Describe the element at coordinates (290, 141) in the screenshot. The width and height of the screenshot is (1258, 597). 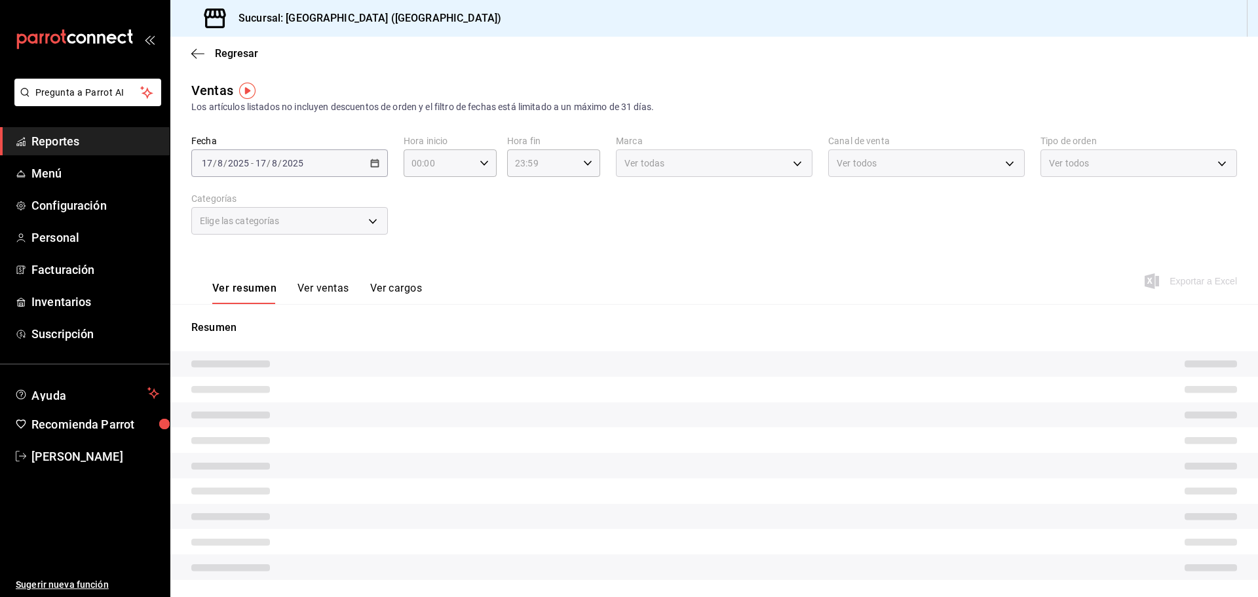
I see `label: Fecha` at that location.